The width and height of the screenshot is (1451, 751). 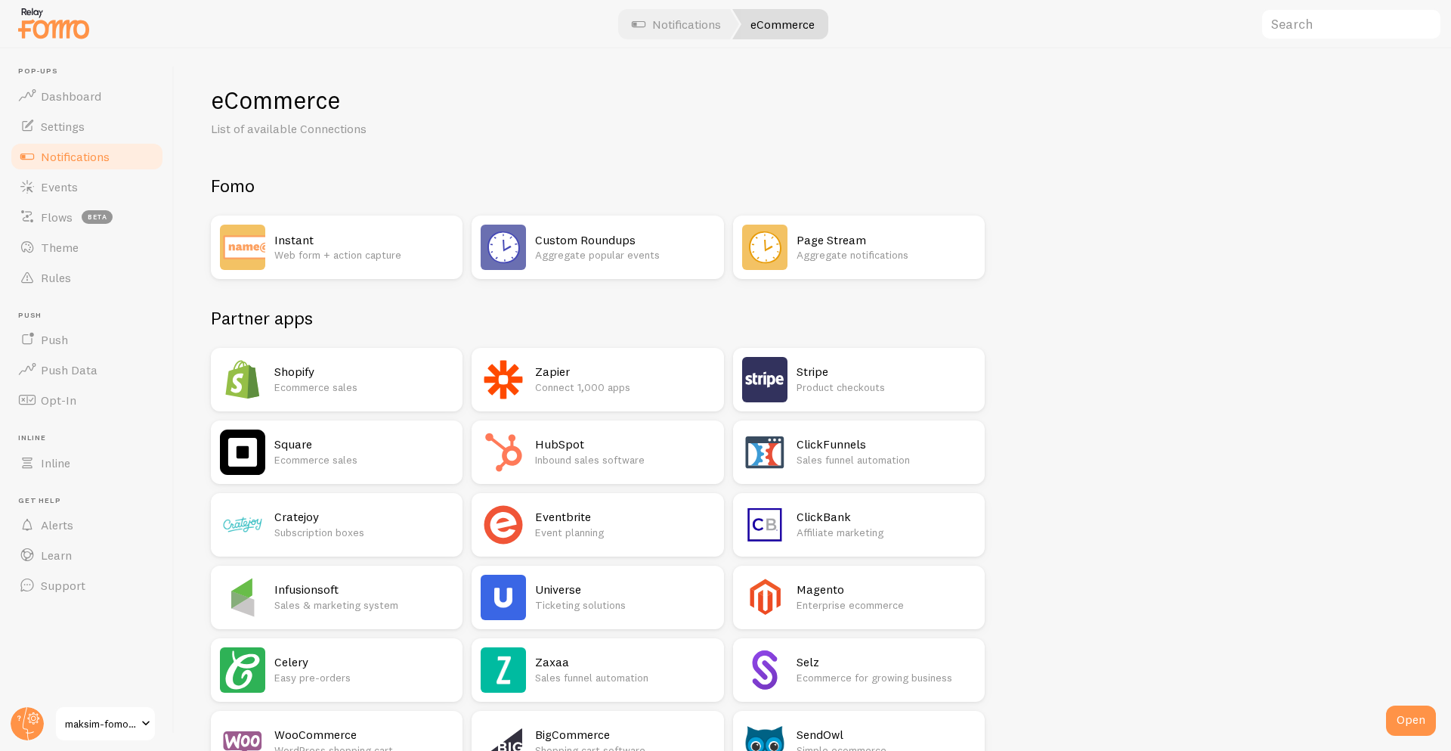 What do you see at coordinates (243, 452) in the screenshot?
I see `img: Square` at bounding box center [243, 452].